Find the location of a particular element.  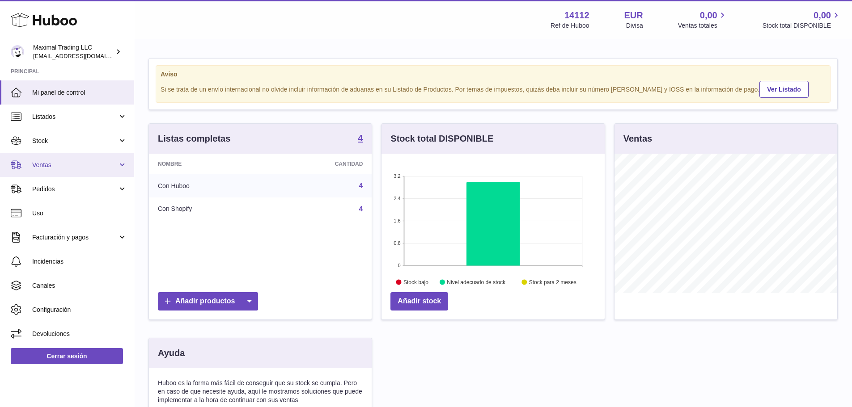

div: Si se trata de un envío internacional no olvide incluir información de aduanas en su Listado de P... is located at coordinates (493, 89).